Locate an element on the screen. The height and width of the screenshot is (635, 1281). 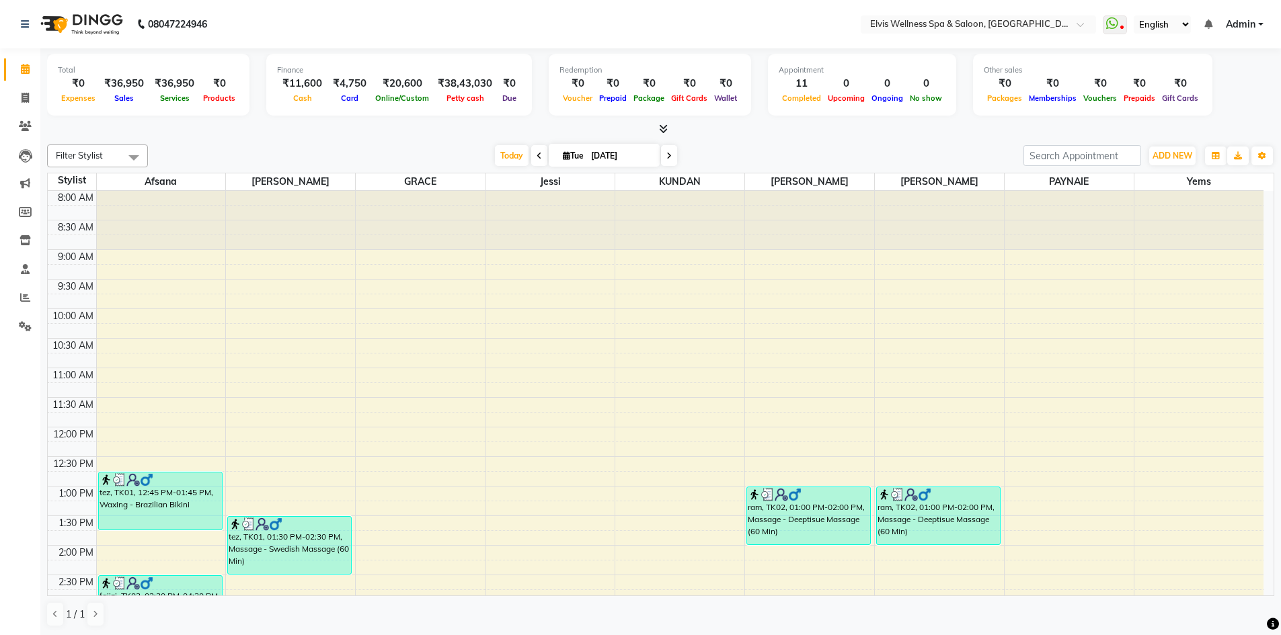
div: 1:00 PM is located at coordinates (76, 494).